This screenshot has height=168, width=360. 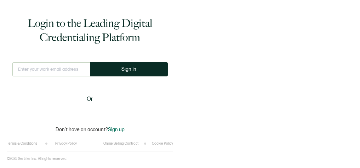 What do you see at coordinates (37, 159) in the screenshot?
I see `p: ©2025 Sertifier Inc.. All rights reserved.` at bounding box center [37, 159].